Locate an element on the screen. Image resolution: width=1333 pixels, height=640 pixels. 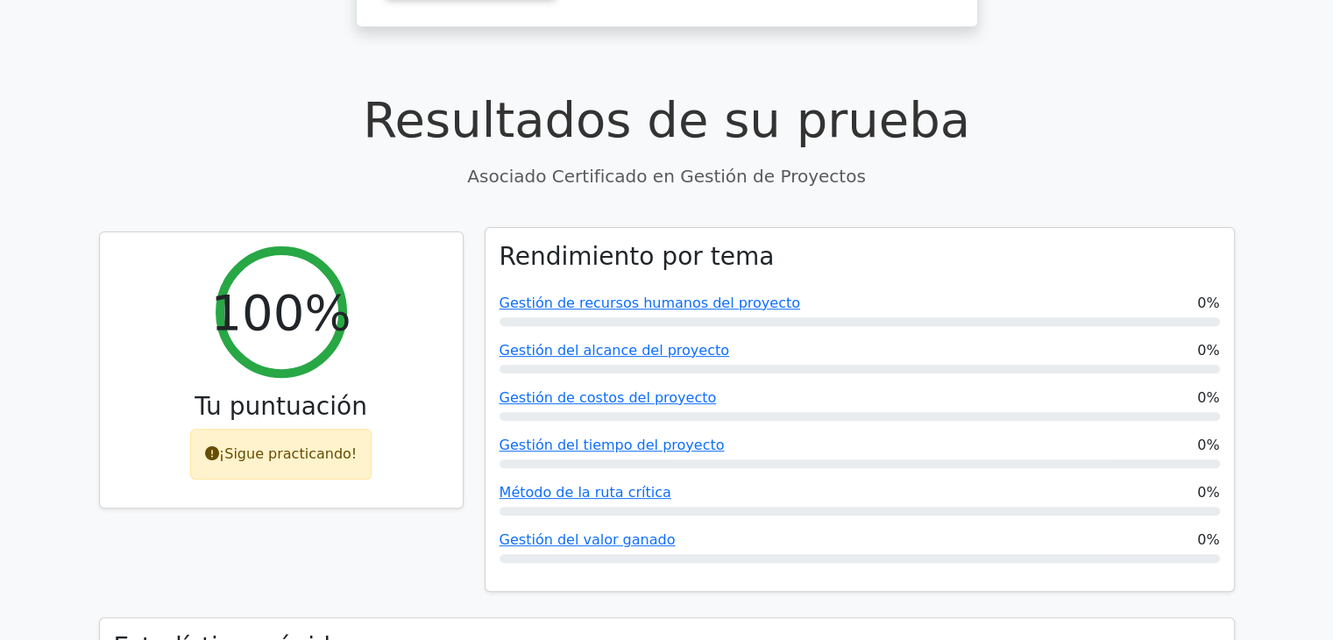
font: Gestión del alcance del proyecto is located at coordinates (614, 350).